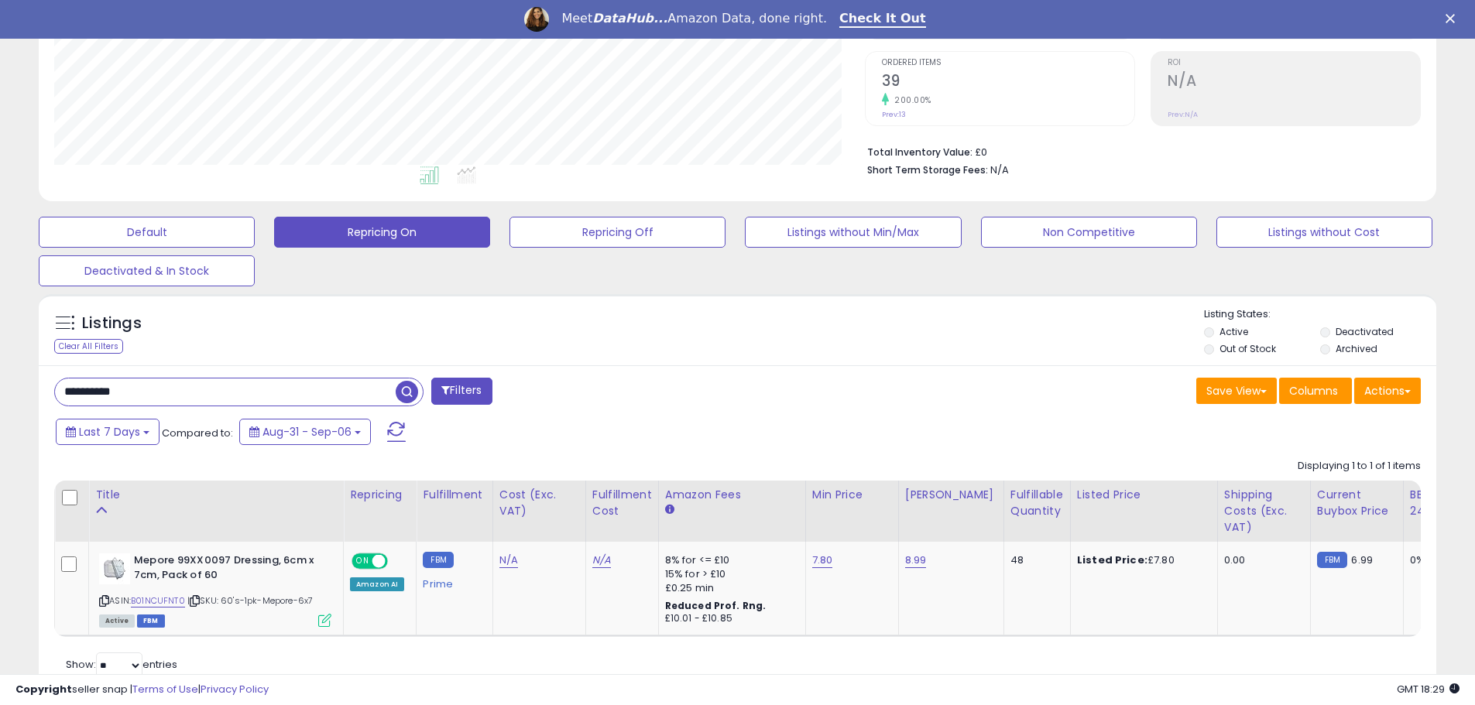  What do you see at coordinates (893, 115) in the screenshot?
I see `small: Prev: 13` at bounding box center [893, 115].